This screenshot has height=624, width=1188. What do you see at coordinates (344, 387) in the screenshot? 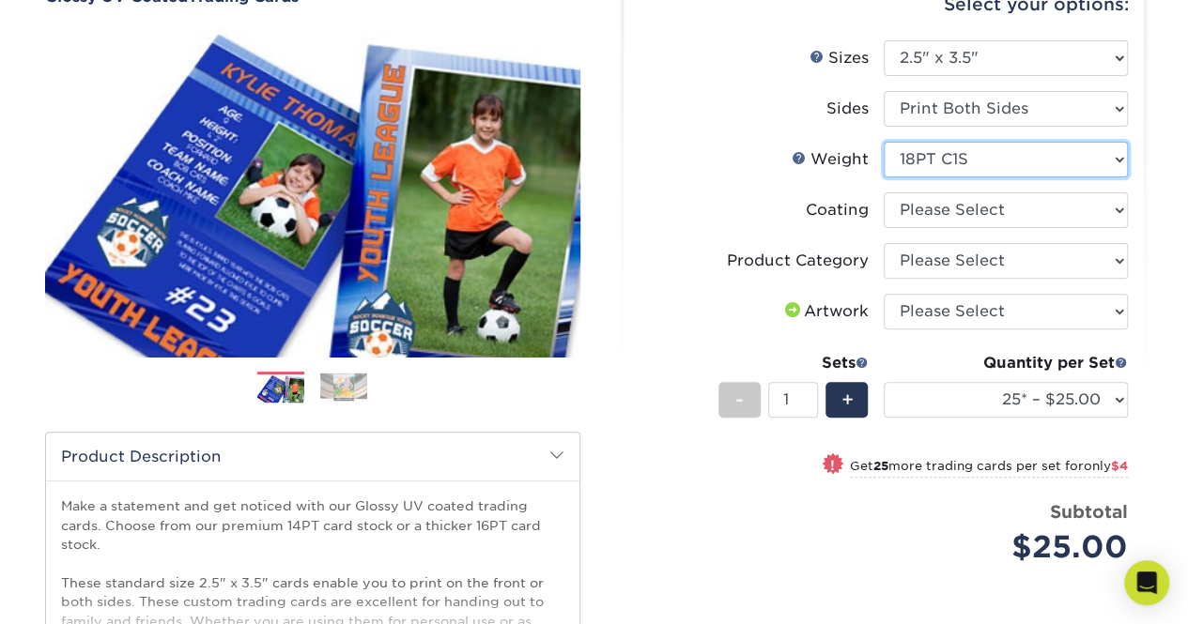
I see `img: Trading Cards 02` at bounding box center [344, 387].